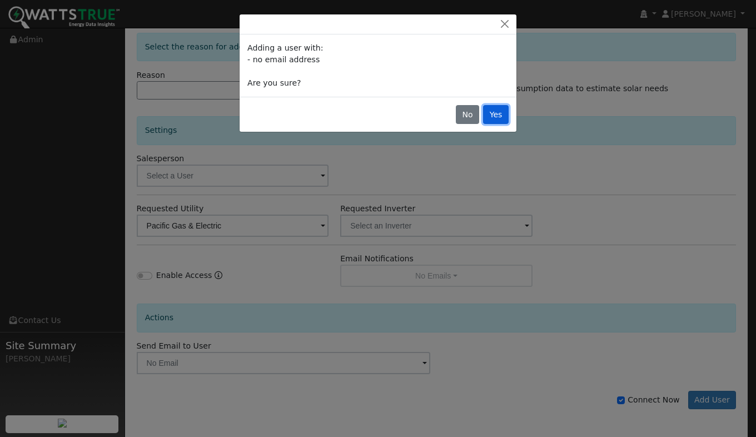 This screenshot has height=437, width=756. I want to click on span: Are you sure?, so click(274, 83).